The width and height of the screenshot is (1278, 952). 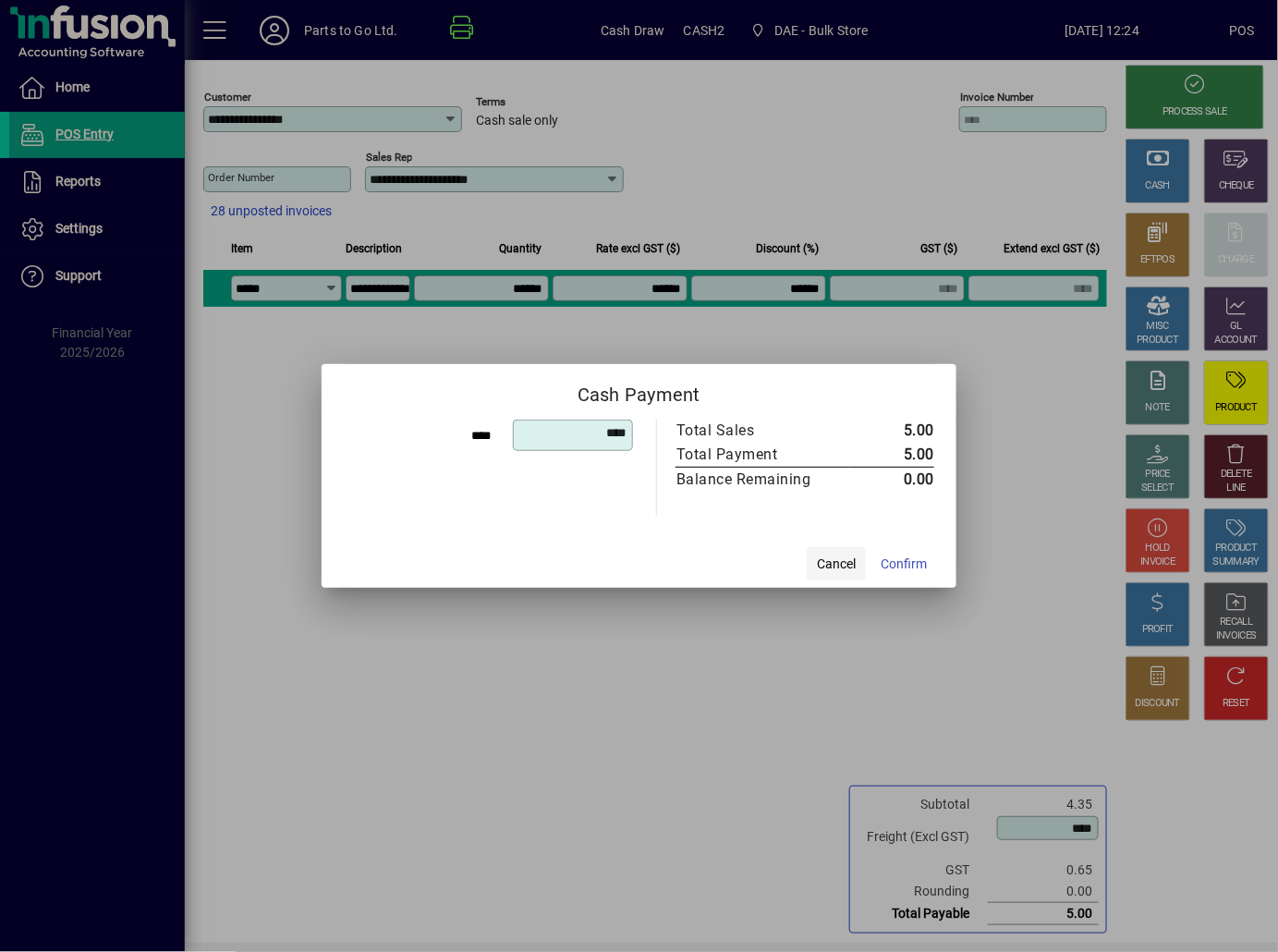 I want to click on span: Cancel, so click(x=837, y=564).